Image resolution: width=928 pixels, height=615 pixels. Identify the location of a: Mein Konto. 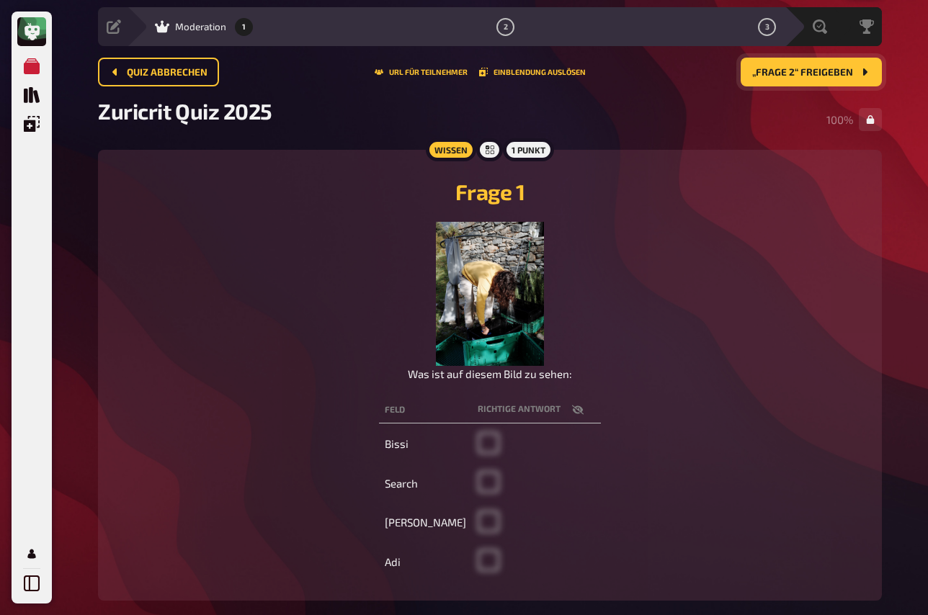
(32, 554).